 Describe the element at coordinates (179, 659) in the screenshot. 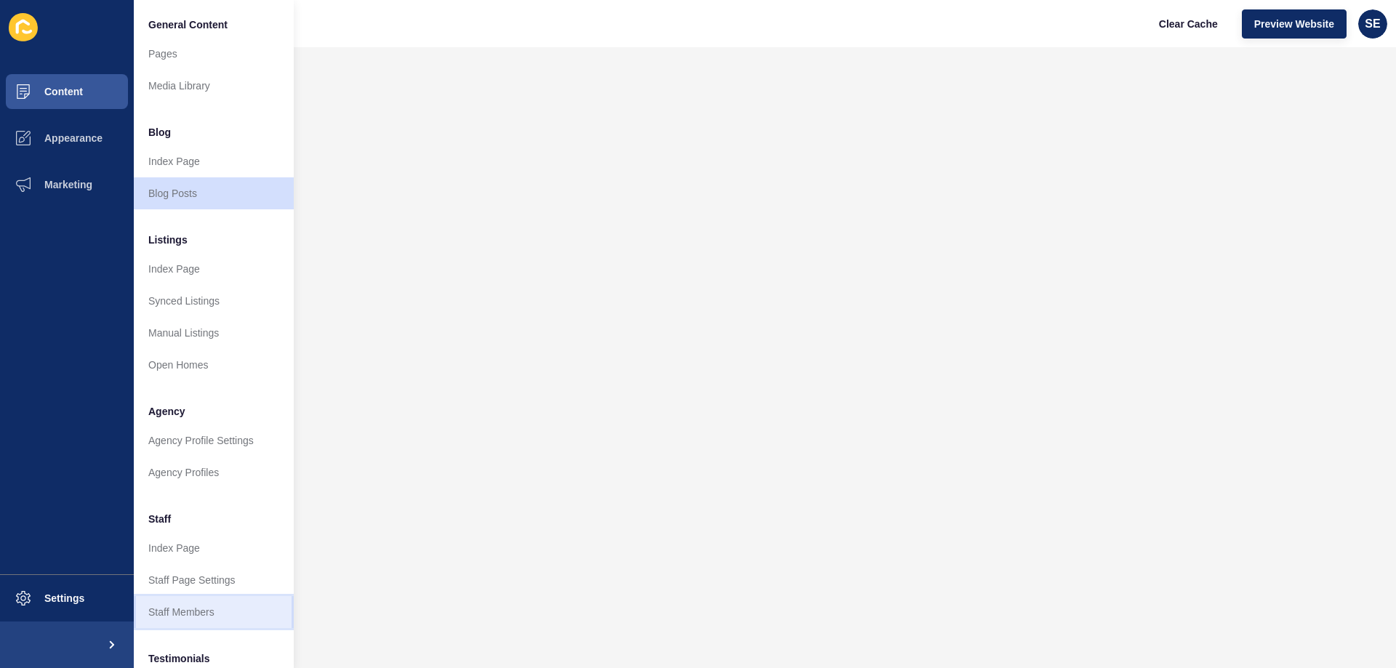

I see `span: Testimonials` at that location.